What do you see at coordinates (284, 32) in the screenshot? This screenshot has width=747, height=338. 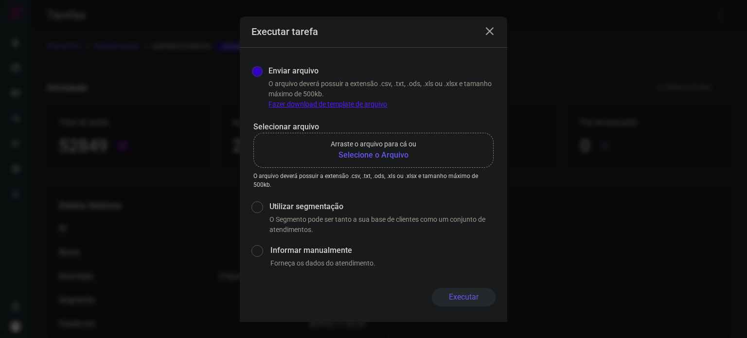 I see `h3: Executar tarefa` at bounding box center [284, 32].